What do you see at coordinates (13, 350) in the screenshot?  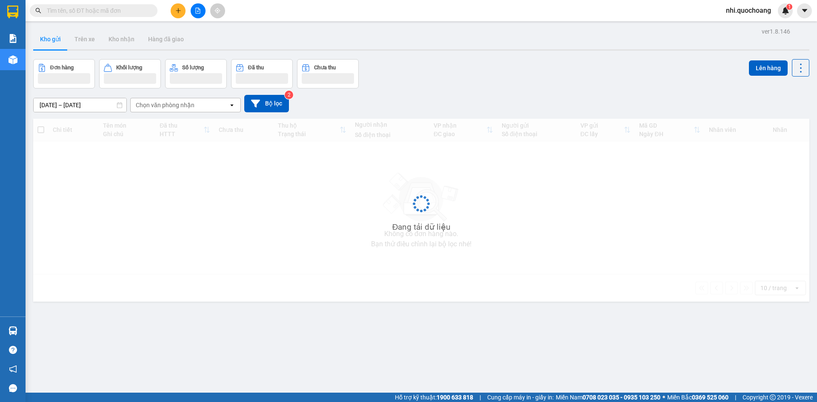 I see `span: question-circle` at bounding box center [13, 350].